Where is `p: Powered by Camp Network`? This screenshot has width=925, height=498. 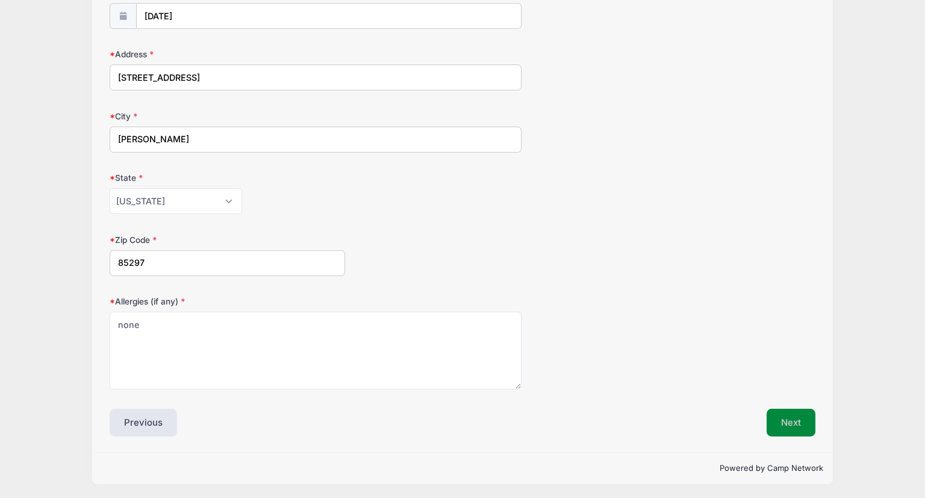 p: Powered by Camp Network is located at coordinates (463, 468).